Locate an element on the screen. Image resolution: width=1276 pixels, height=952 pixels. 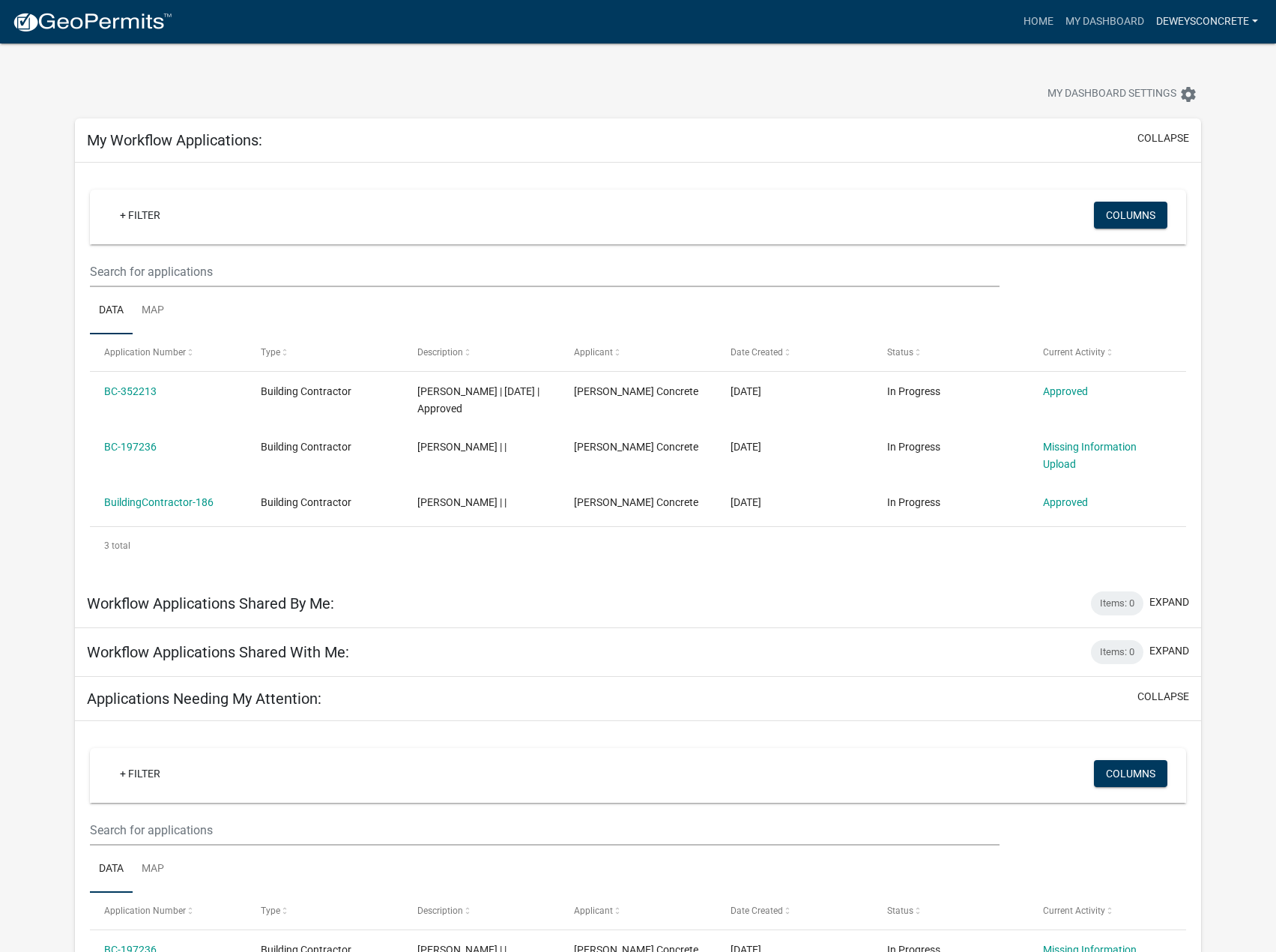
h5: My Workflow Applications: is located at coordinates (174, 140).